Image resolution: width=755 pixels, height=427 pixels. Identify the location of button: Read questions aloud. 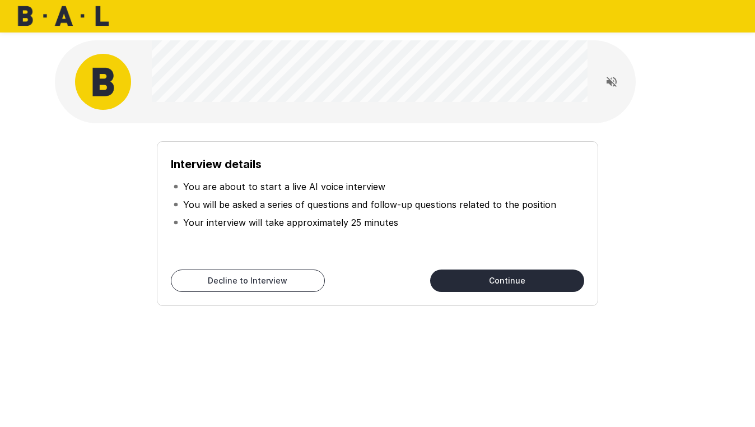
(612, 82).